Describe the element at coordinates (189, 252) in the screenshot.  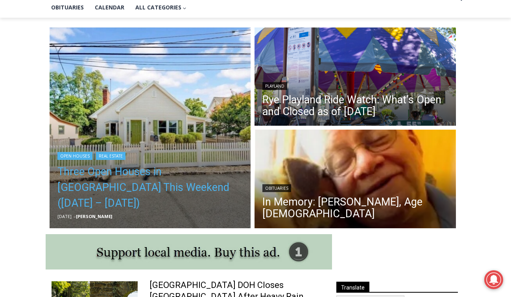
I see `img: support local media, buy this ad` at that location.